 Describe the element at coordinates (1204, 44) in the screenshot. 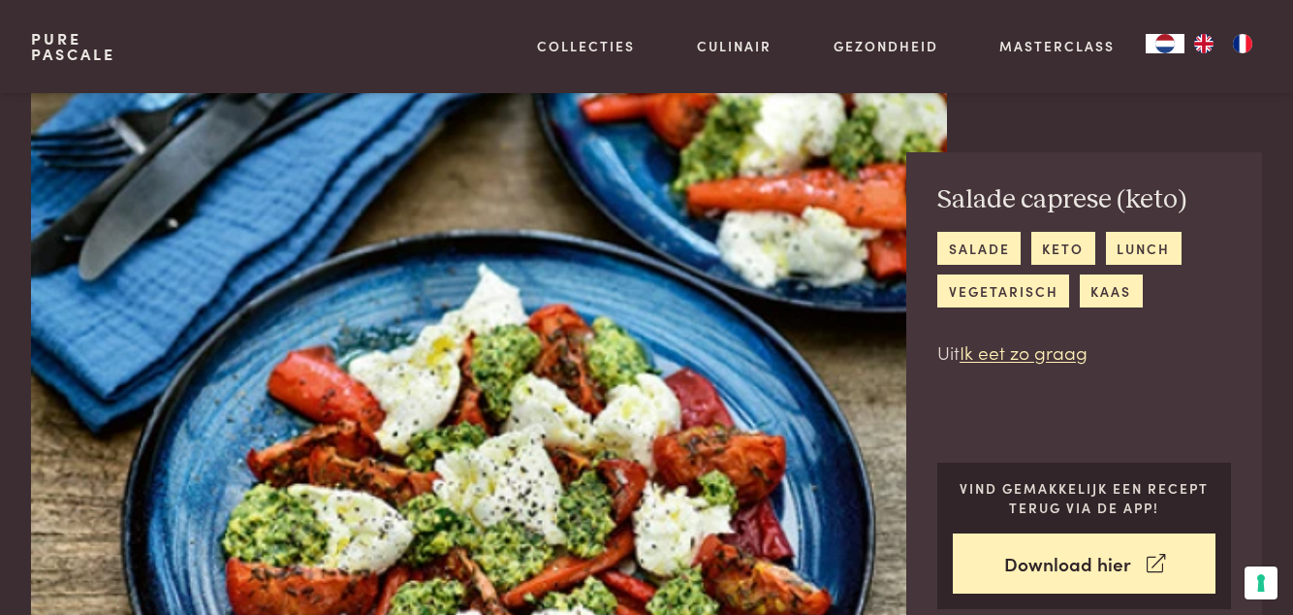

I see `aside: Language selected: Nederlands` at that location.